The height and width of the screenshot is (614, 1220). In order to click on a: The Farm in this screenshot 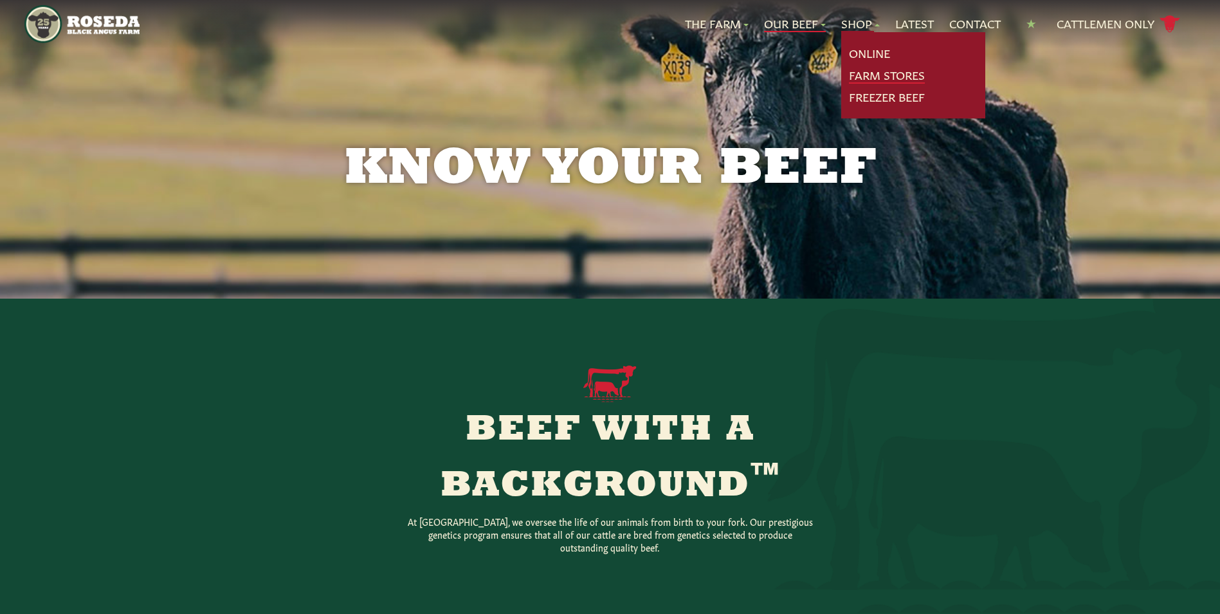, I will do `click(716, 24)`.